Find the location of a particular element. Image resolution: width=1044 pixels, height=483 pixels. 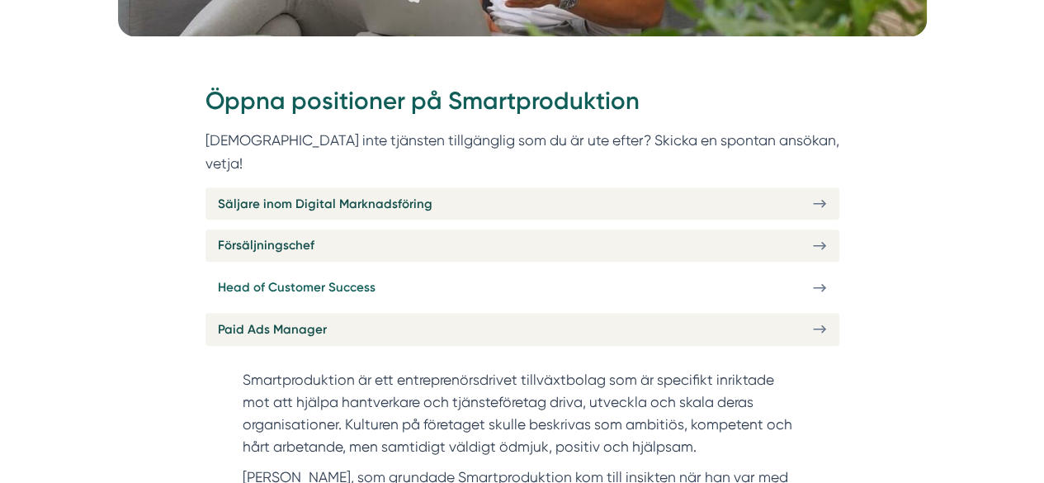

h2: Öppna positioner på Smartproduktion is located at coordinates (523, 106).